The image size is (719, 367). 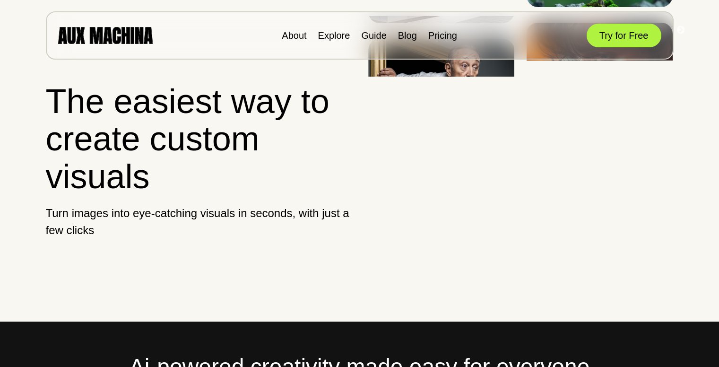 What do you see at coordinates (373, 35) in the screenshot?
I see `a: Guide` at bounding box center [373, 35].